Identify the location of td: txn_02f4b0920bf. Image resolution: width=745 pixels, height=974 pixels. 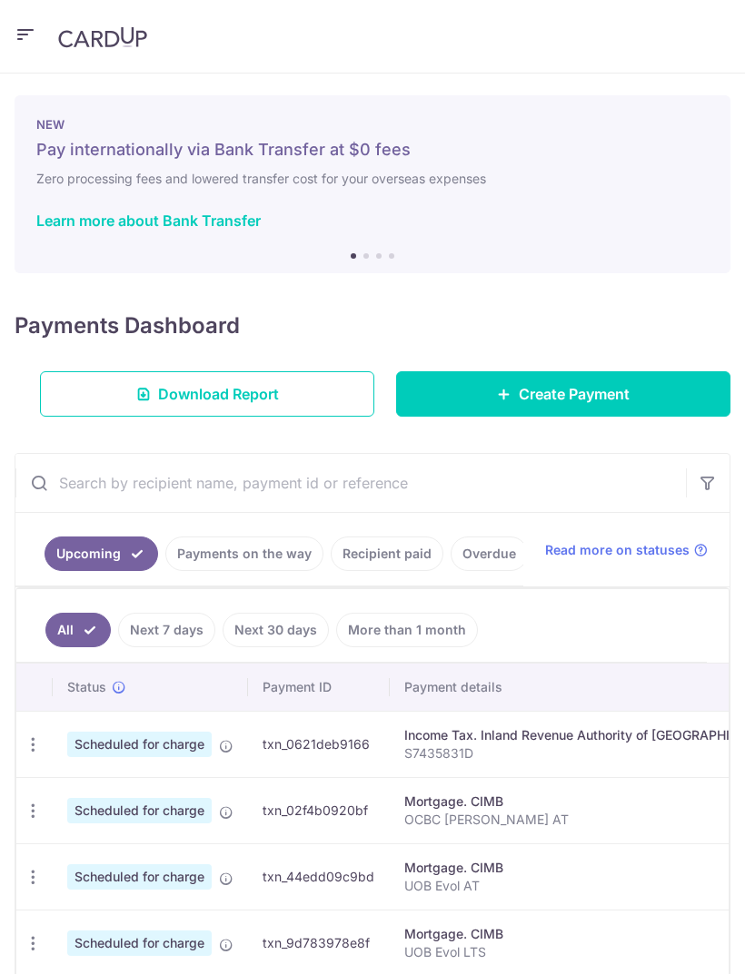
(319, 810).